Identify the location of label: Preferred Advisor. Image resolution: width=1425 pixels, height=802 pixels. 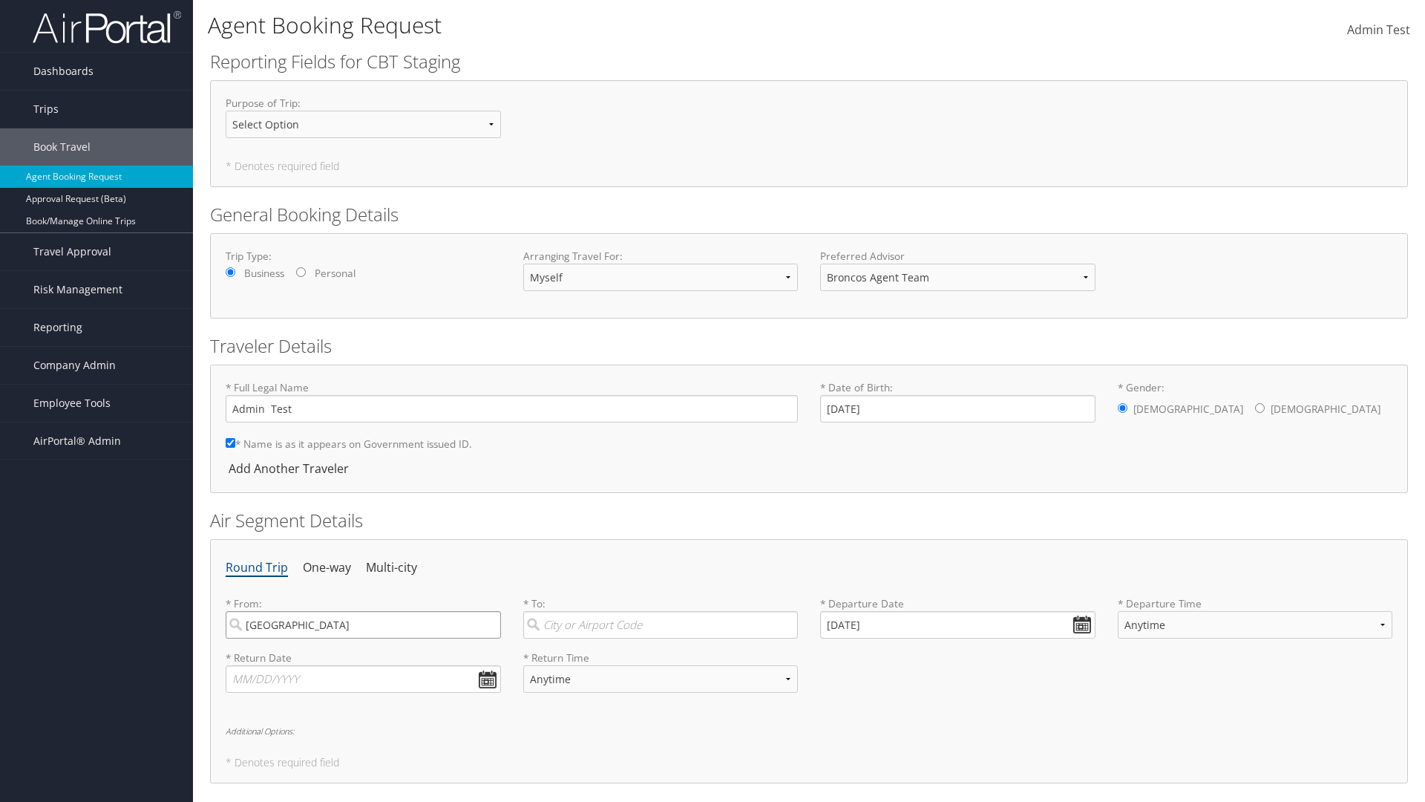
(958, 256).